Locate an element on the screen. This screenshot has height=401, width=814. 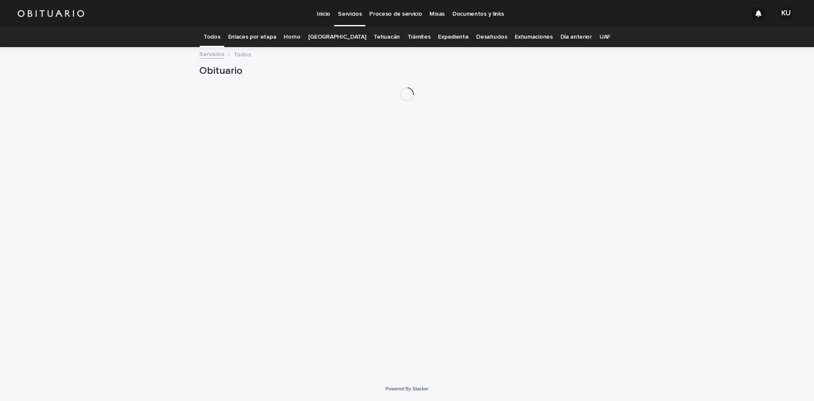
a: Expediente is located at coordinates (453, 37).